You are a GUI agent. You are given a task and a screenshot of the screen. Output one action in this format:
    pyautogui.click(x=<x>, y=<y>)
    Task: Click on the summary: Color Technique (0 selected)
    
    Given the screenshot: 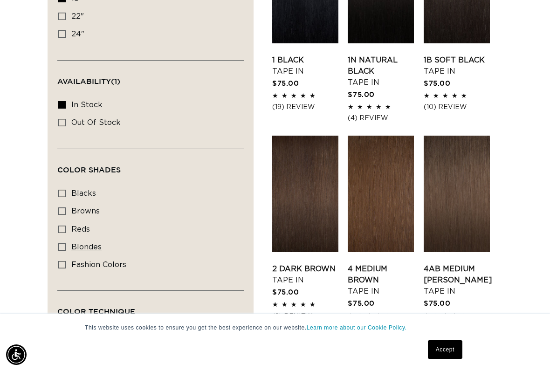 What is the action you would take?
    pyautogui.click(x=151, y=308)
    